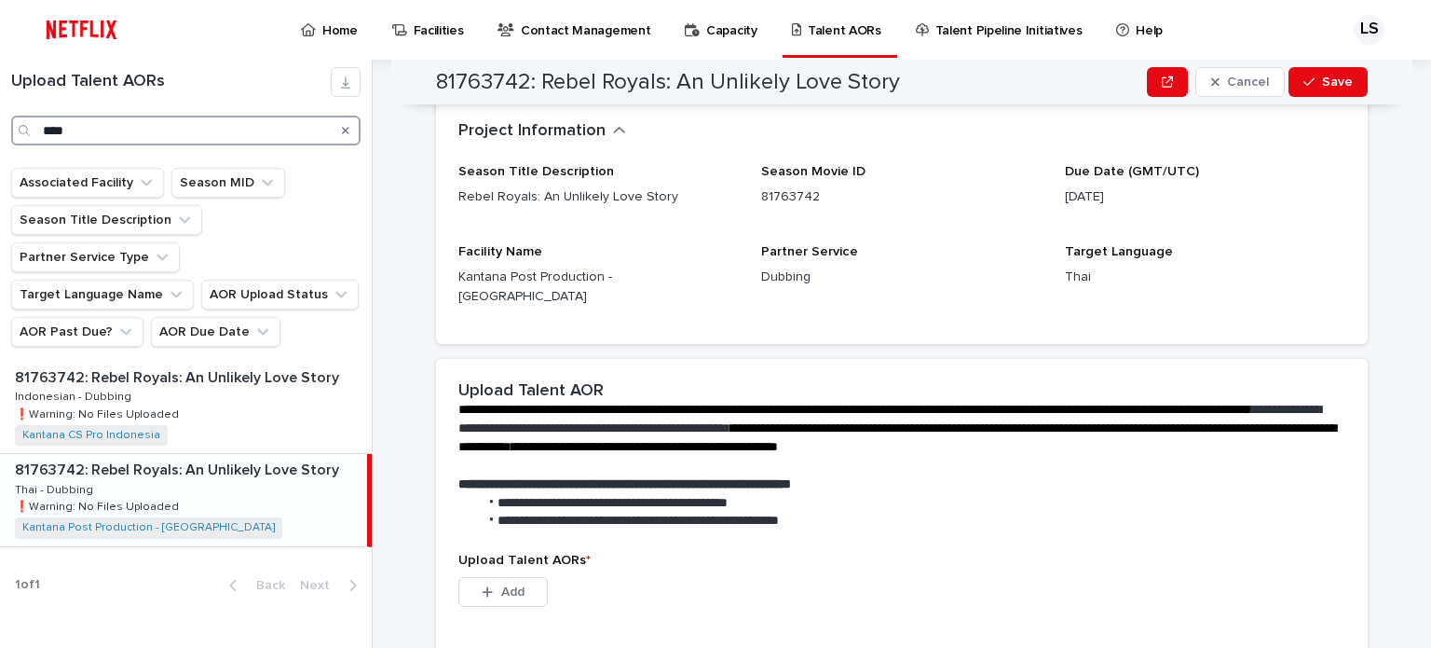 The image size is (1431, 648). I want to click on p: Thai, so click(1205, 277).